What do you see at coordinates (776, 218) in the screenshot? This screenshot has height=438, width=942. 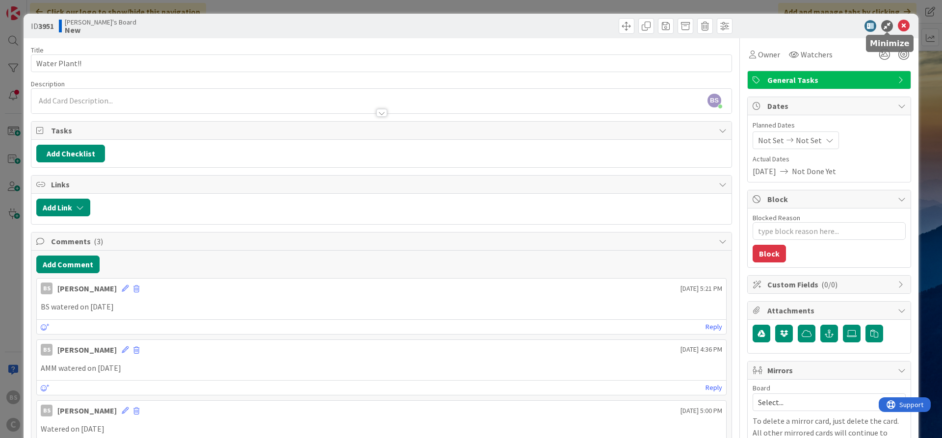 I see `label: Blocked Reason` at bounding box center [776, 218].